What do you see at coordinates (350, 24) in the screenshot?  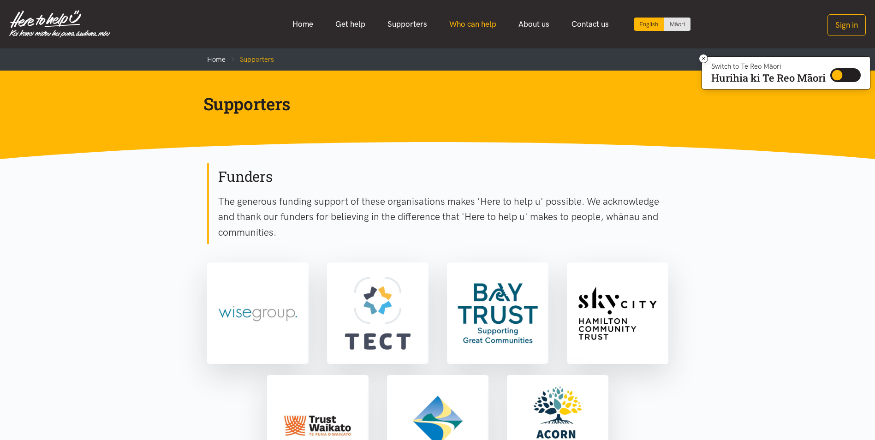 I see `a: Get help` at bounding box center [350, 24].